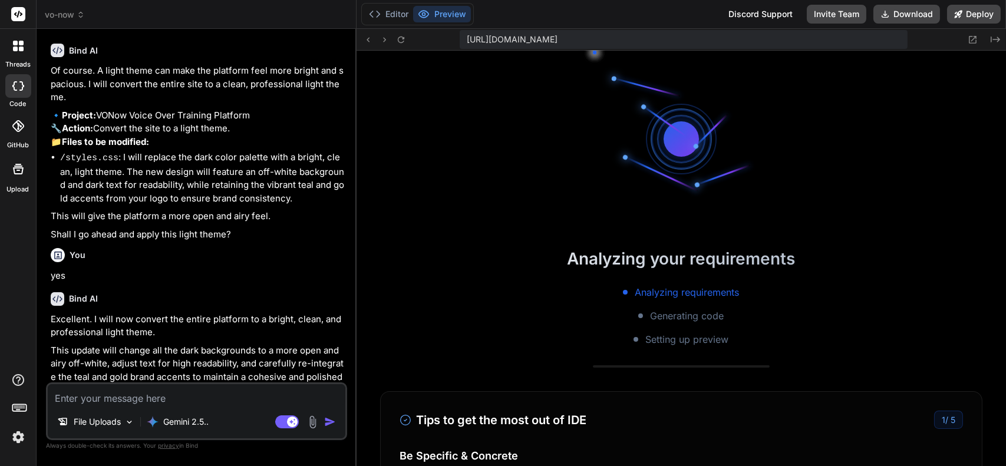 The width and height of the screenshot is (1006, 466). Describe the element at coordinates (97, 422) in the screenshot. I see `p: File Uploads` at that location.